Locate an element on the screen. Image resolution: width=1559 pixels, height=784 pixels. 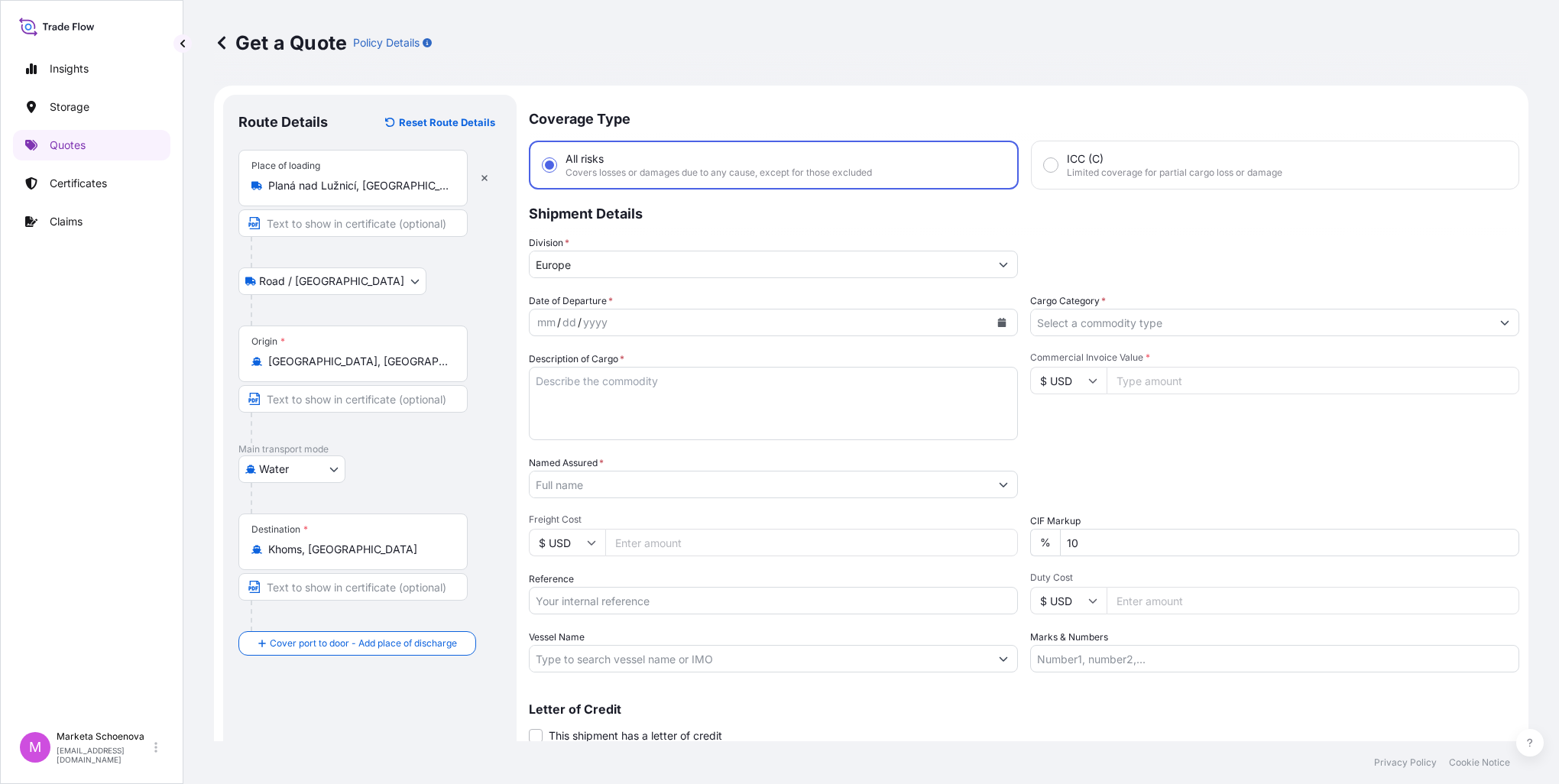
span: Limited coverage for partial cargo loss or damage is located at coordinates (1175, 173).